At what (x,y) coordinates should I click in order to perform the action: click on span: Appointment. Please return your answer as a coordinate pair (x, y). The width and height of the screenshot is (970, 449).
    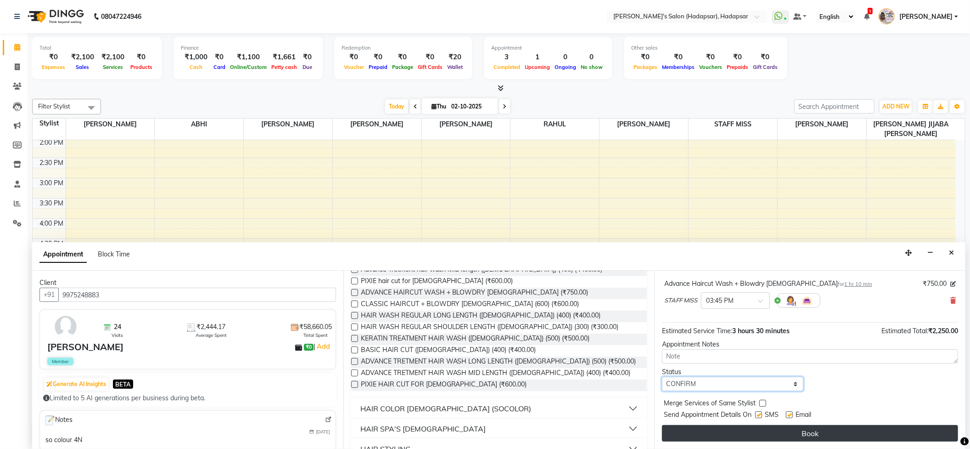
    Looking at the image, I should click on (63, 254).